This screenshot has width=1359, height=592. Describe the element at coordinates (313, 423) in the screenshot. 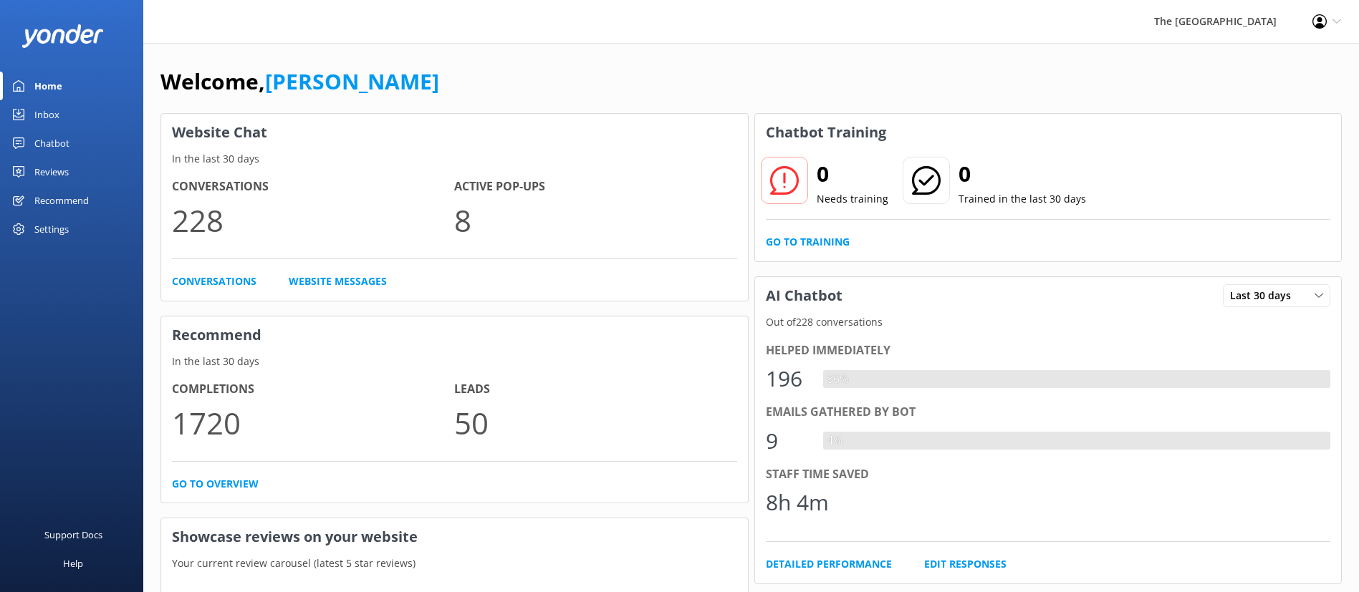

I see `p: 1720` at that location.